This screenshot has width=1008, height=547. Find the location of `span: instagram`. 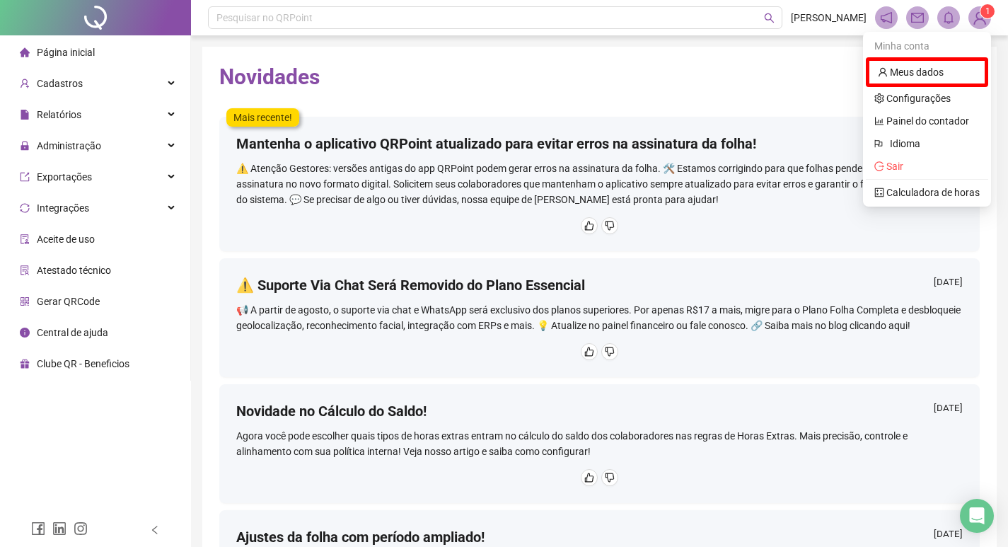

span: instagram is located at coordinates (81, 529).